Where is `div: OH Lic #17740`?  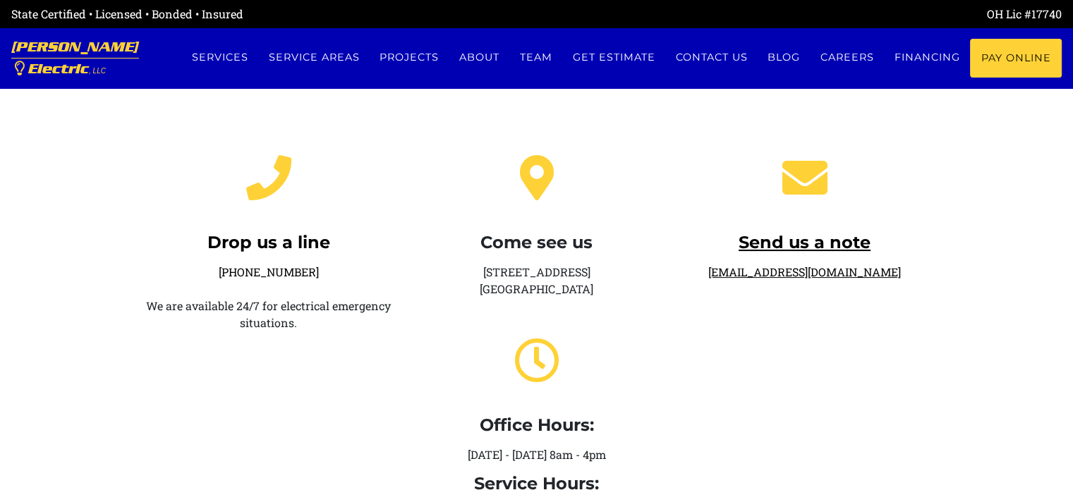
div: OH Lic #17740 is located at coordinates (799, 14).